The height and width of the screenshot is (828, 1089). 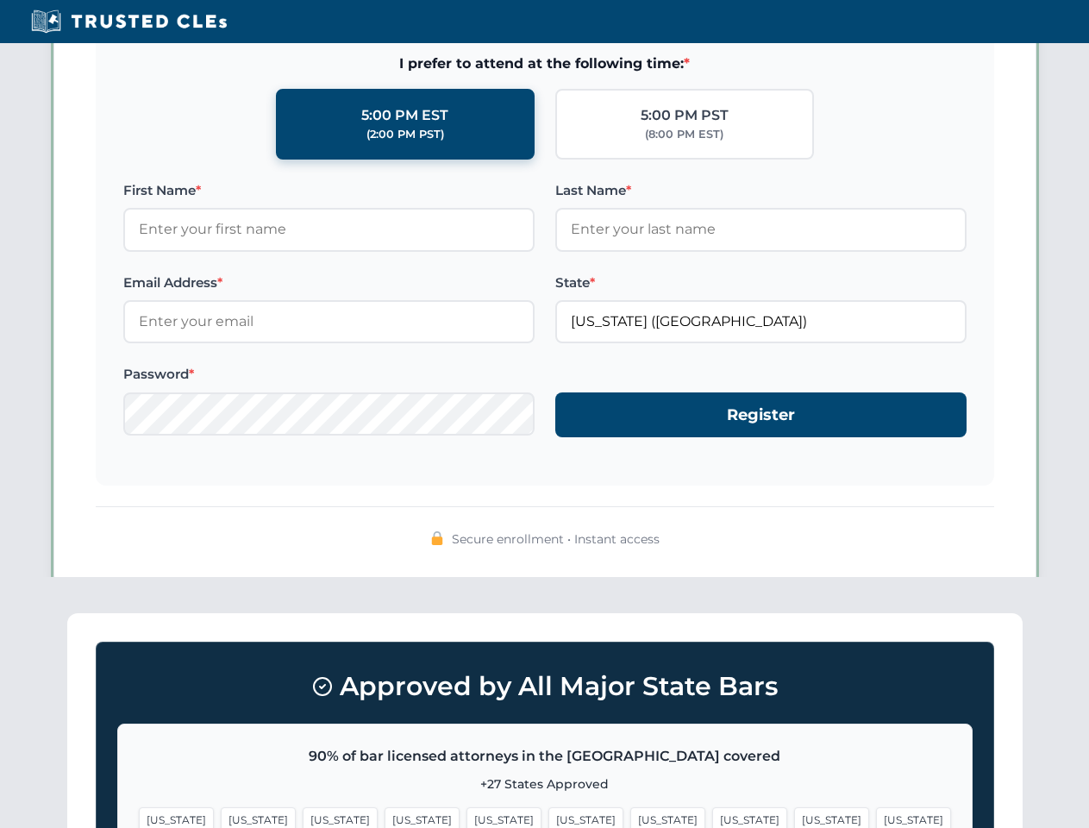 What do you see at coordinates (329, 191) in the screenshot?
I see `label: First Name` at bounding box center [329, 191].